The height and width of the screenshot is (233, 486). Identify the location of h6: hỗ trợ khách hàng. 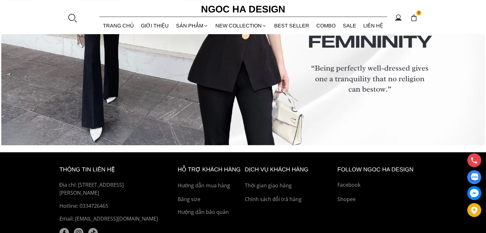
(210, 170).